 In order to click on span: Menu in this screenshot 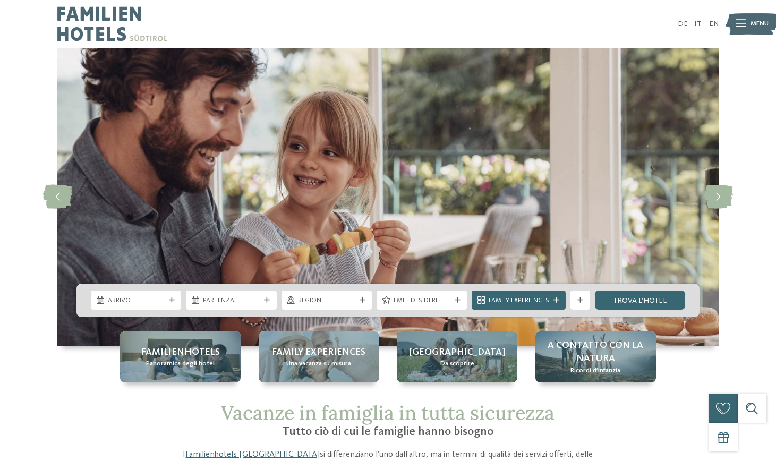, I will do `click(760, 24)`.